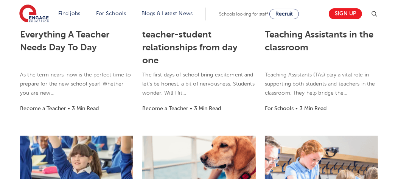 This screenshot has height=179, width=398. Describe the element at coordinates (69, 13) in the screenshot. I see `a: Find jobs` at that location.